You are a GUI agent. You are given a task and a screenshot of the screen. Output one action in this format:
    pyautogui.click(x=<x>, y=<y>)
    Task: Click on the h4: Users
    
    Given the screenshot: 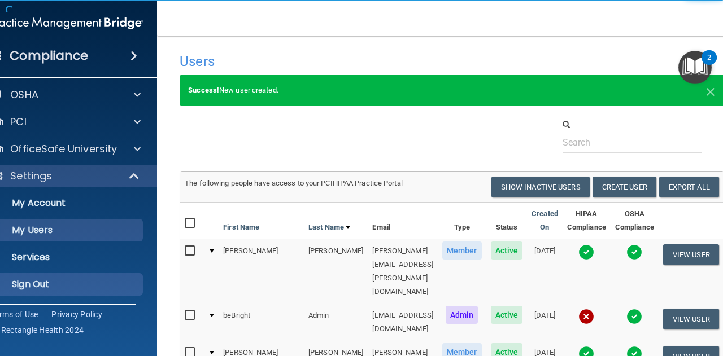 What is the action you would take?
    pyautogui.click(x=335, y=62)
    